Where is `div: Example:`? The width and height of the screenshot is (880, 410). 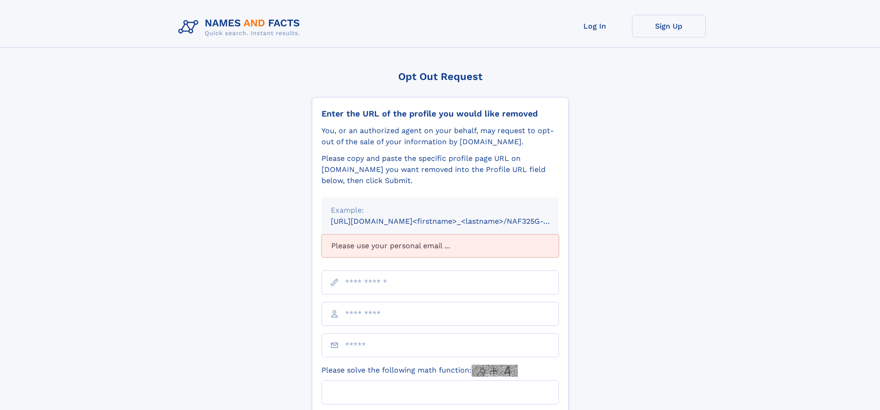 div: Example: is located at coordinates (440, 210).